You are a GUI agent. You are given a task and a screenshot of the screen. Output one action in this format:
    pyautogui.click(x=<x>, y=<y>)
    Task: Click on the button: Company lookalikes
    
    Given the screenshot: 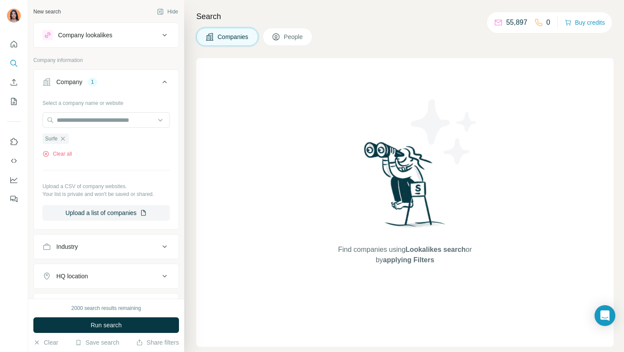 What is the action you would take?
    pyautogui.click(x=106, y=35)
    